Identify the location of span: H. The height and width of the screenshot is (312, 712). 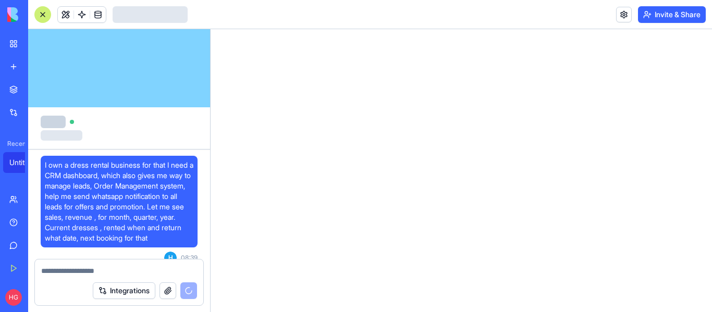
(171, 258).